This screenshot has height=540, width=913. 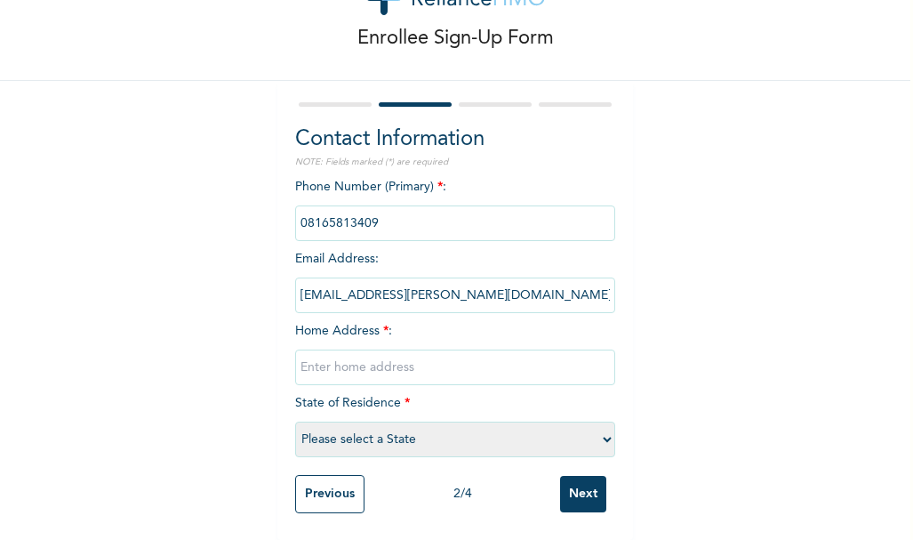 I want to click on input: Enter home address, so click(x=455, y=367).